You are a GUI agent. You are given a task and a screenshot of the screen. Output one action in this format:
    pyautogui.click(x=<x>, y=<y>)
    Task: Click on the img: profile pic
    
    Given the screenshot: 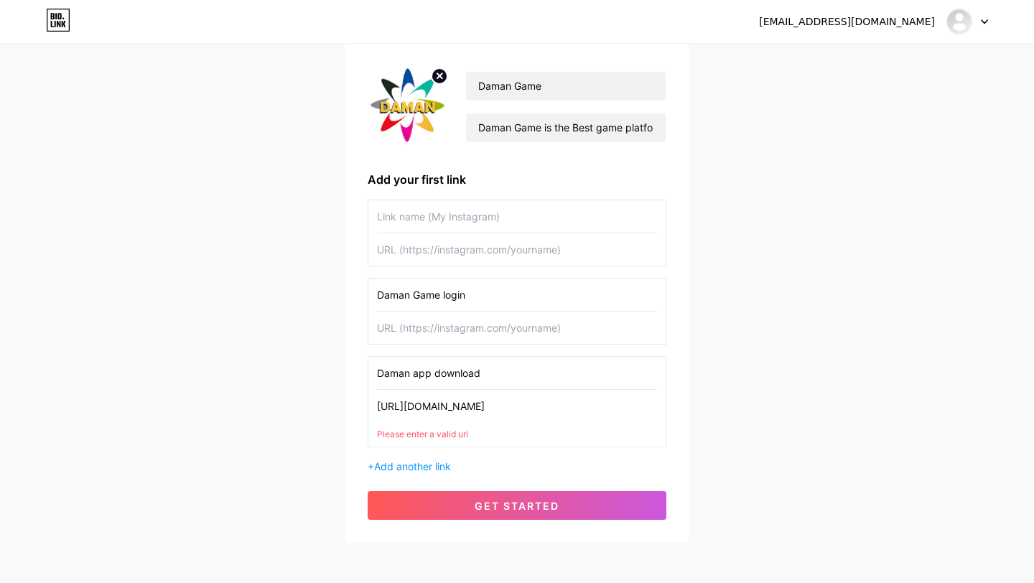 What is the action you would take?
    pyautogui.click(x=408, y=106)
    